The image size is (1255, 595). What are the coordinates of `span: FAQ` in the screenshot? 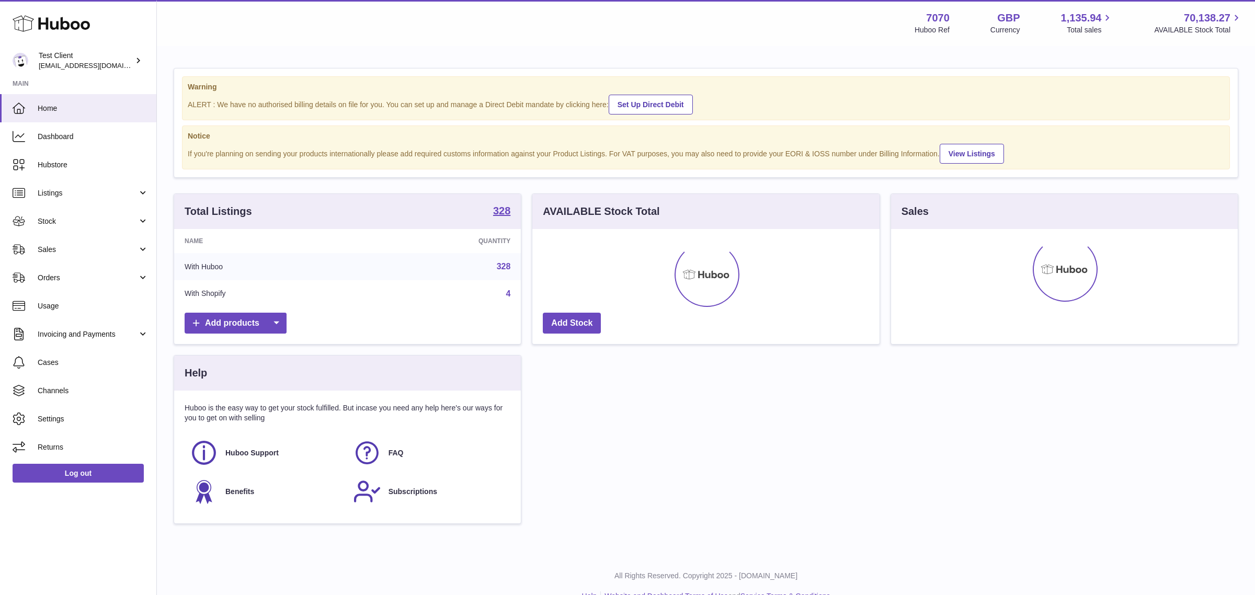 It's located at (396, 453).